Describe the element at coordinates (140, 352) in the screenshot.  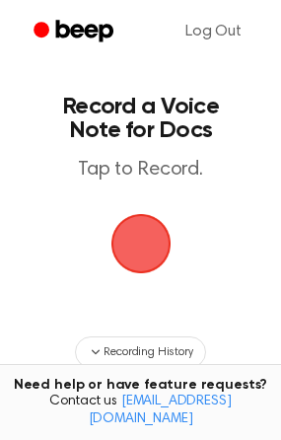
I see `button: Recording History` at that location.